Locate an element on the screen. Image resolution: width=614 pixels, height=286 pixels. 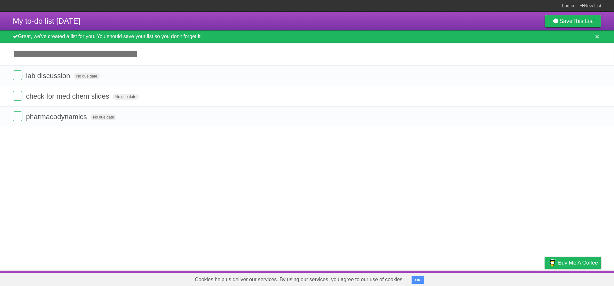
a: Developers is located at coordinates (493, 278).